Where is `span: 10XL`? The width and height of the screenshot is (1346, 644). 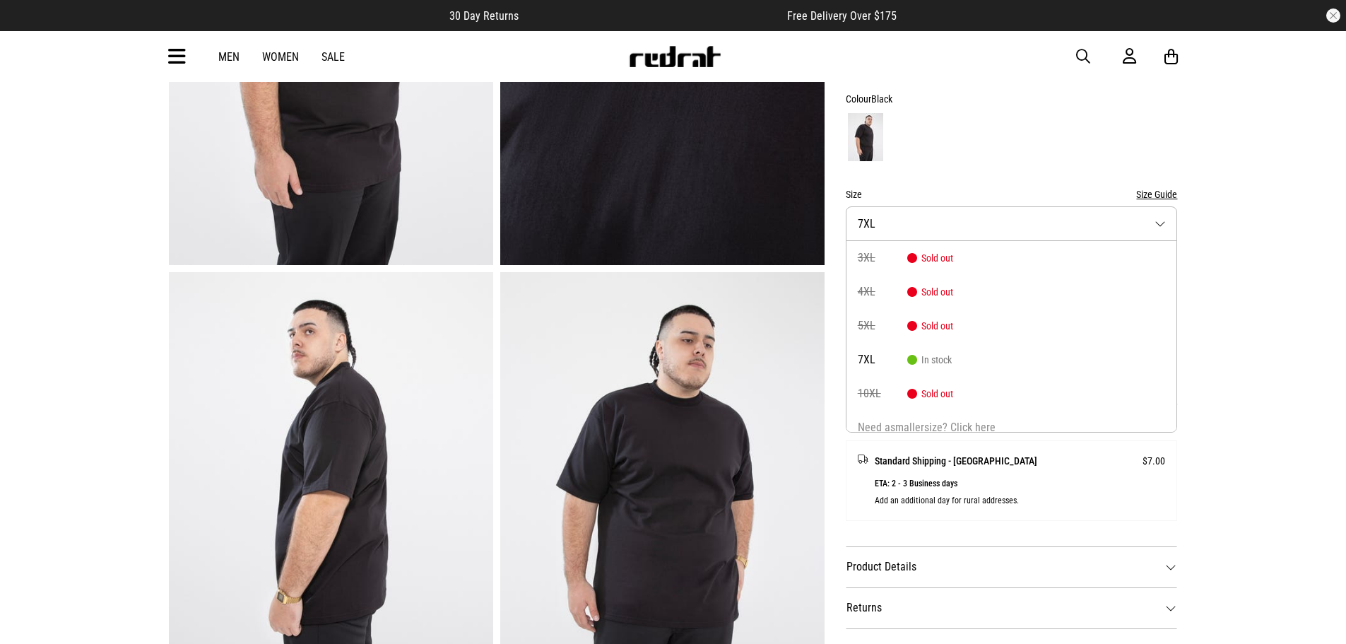 span: 10XL is located at coordinates (882, 393).